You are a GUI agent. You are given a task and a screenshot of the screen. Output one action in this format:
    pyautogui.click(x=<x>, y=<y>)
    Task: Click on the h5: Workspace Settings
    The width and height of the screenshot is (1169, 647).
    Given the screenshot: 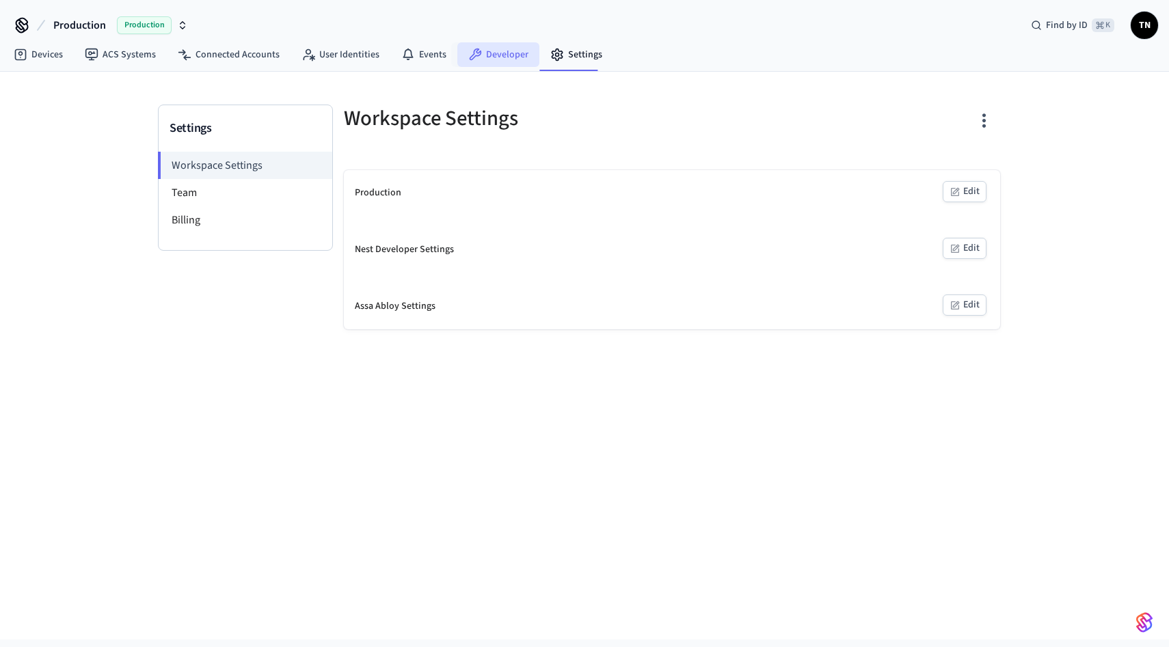 What is the action you would take?
    pyautogui.click(x=504, y=118)
    